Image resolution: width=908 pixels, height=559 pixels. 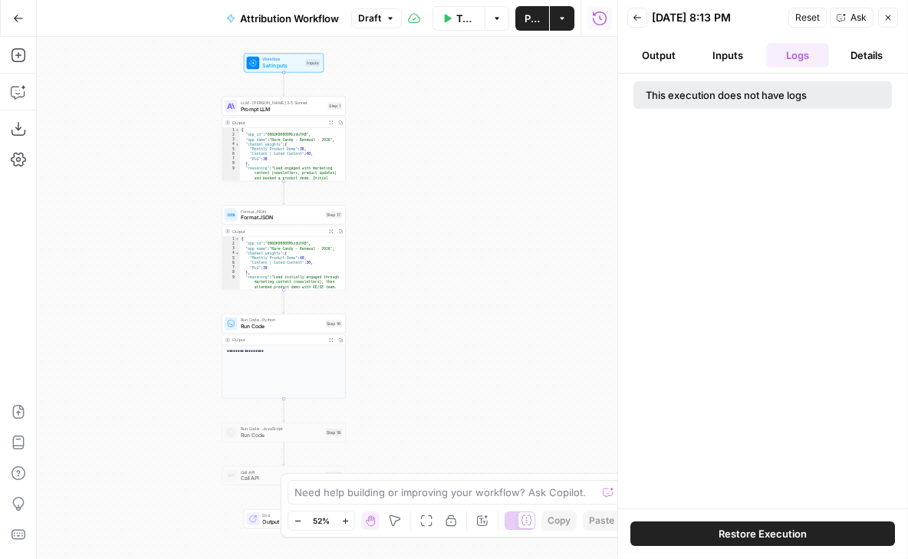 I want to click on button: Test Workflow, so click(x=458, y=18).